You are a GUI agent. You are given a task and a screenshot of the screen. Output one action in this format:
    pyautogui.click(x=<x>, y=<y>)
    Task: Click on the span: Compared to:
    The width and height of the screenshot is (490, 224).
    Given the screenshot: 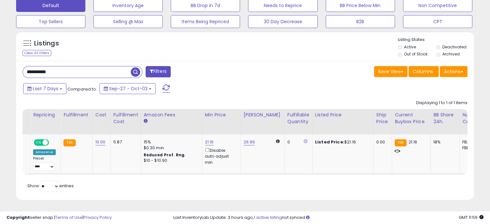 What is the action you would take?
    pyautogui.click(x=82, y=89)
    